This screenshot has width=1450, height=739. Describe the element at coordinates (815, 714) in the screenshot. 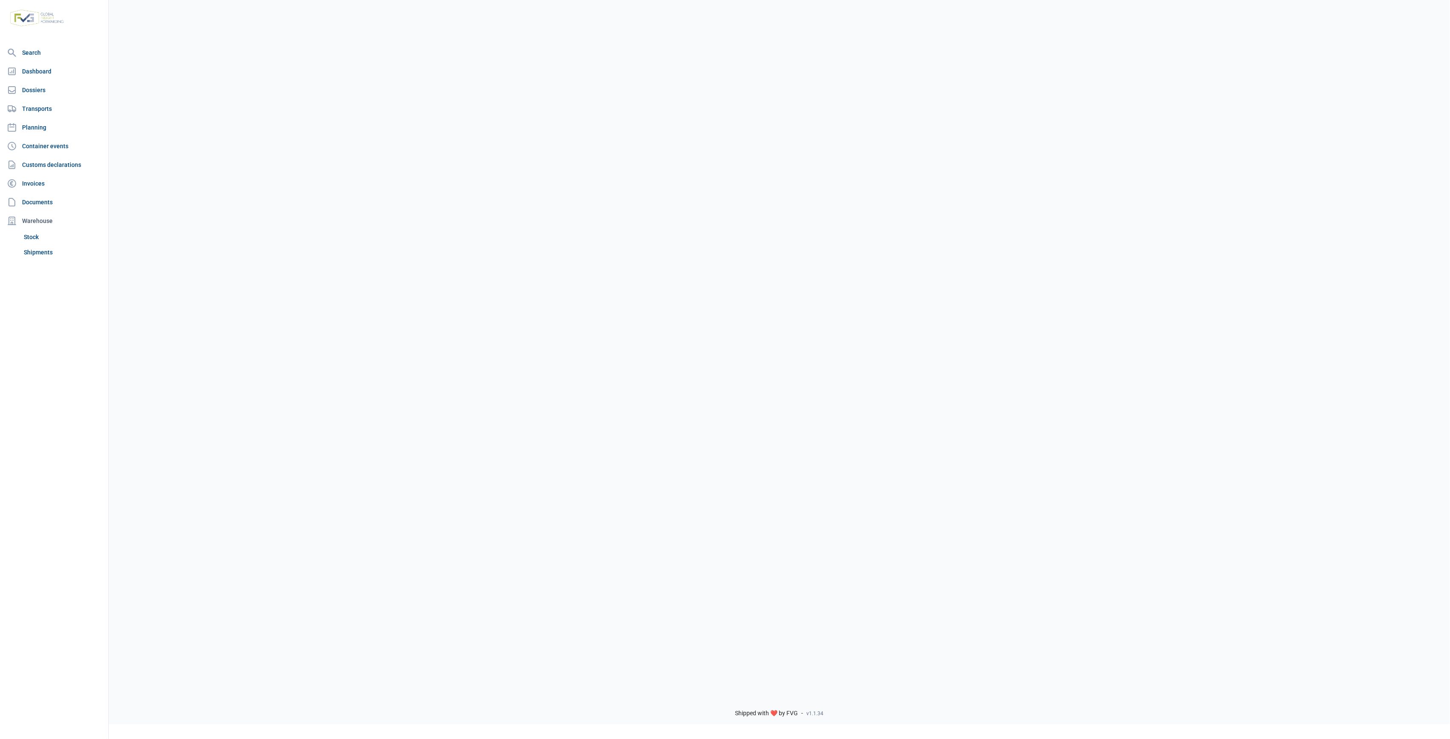

I see `span: v1.1.34` at that location.